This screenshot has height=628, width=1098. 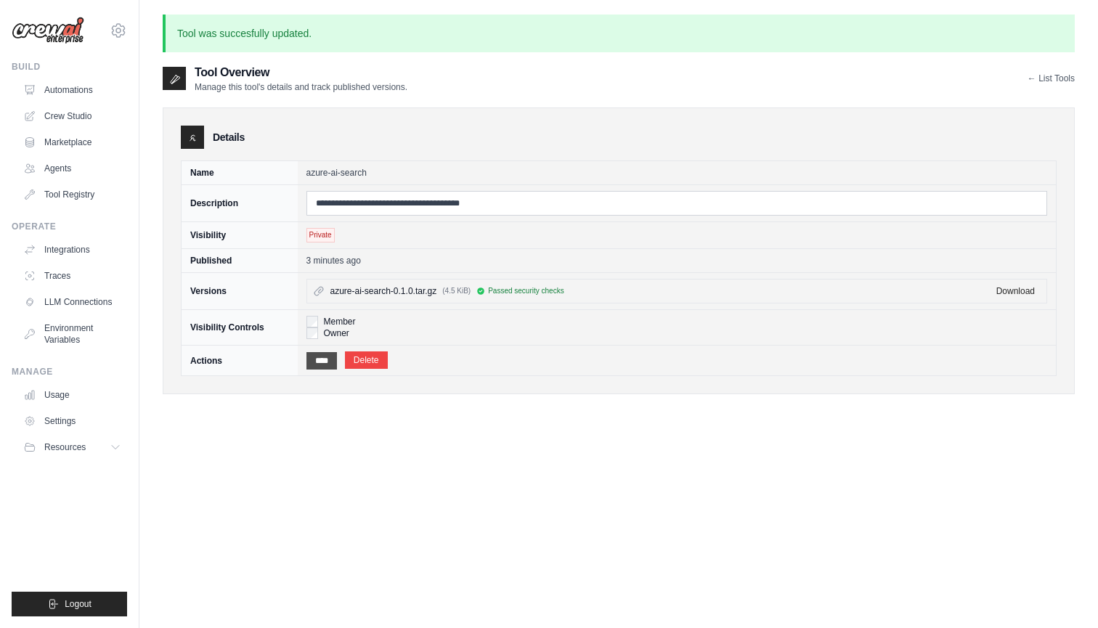 What do you see at coordinates (72, 195) in the screenshot?
I see `a: Tool Registry` at bounding box center [72, 195].